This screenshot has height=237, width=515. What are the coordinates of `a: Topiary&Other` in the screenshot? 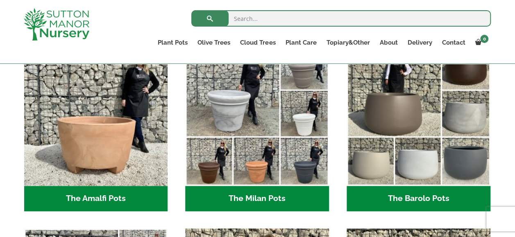 It's located at (348, 43).